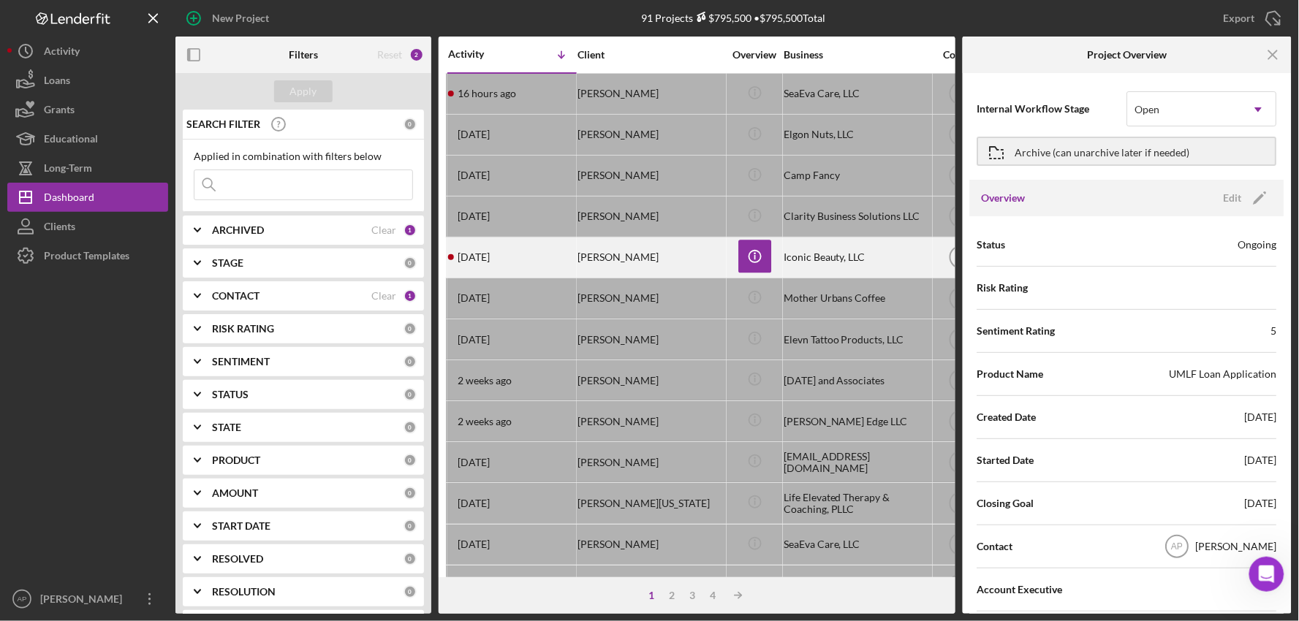 Image resolution: width=1299 pixels, height=621 pixels. I want to click on b: PRODUCT, so click(236, 460).